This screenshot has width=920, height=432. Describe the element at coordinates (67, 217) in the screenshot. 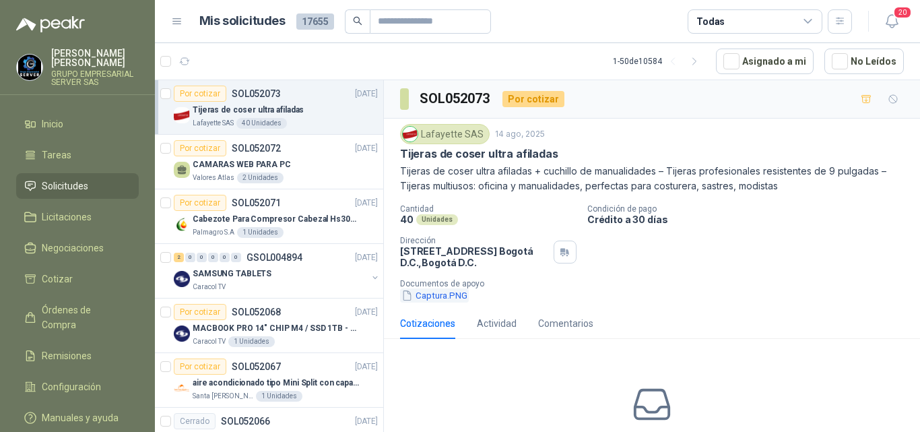

I see `span: Licitaciones` at that location.